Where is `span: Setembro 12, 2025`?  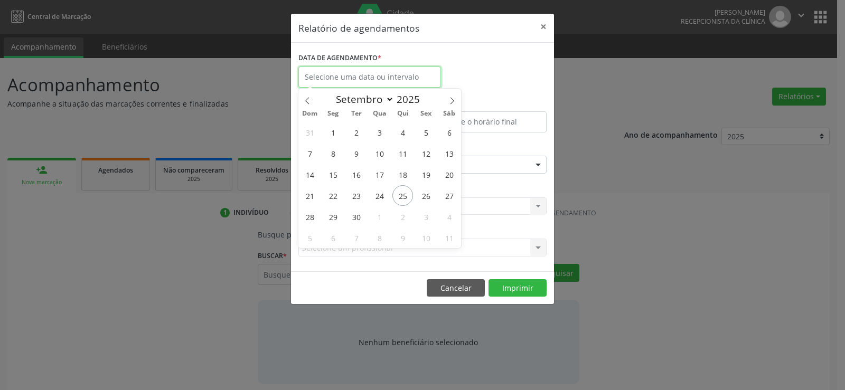
span: Setembro 12, 2025 is located at coordinates (426, 153).